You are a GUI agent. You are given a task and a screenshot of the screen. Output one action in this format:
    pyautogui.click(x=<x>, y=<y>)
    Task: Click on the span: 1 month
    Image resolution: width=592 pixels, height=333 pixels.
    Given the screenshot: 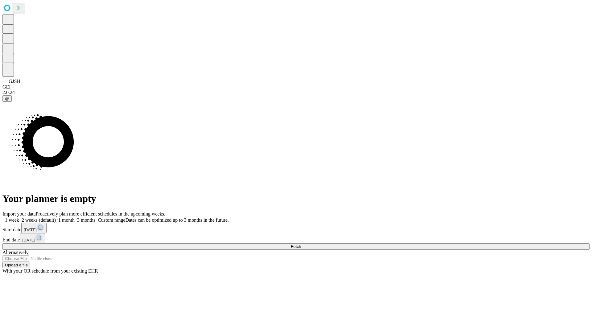 What is the action you would take?
    pyautogui.click(x=66, y=220)
    